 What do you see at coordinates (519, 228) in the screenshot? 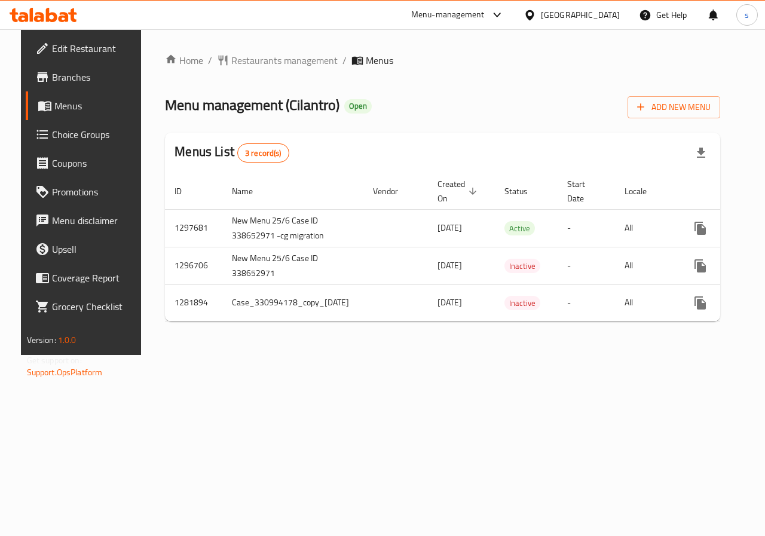
I see `div: Active` at bounding box center [519, 228].